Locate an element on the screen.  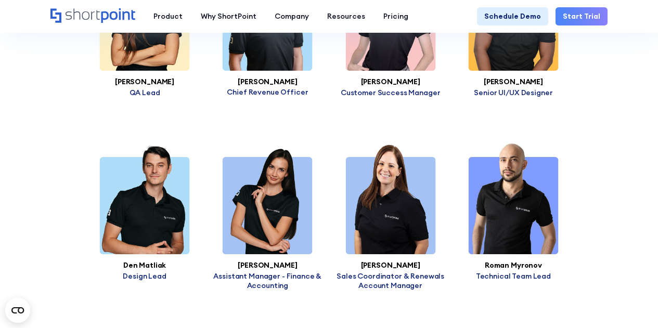
p: QA Lead is located at coordinates (145, 93).